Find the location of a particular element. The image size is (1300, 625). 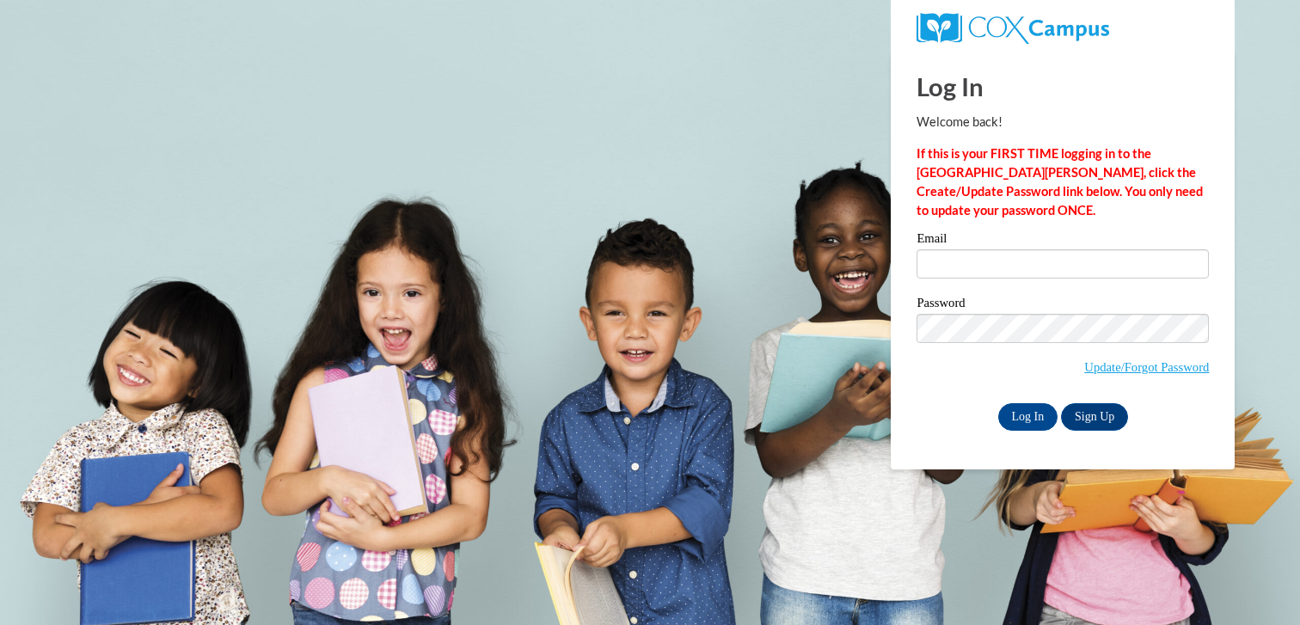

label: Password is located at coordinates (1062, 305).